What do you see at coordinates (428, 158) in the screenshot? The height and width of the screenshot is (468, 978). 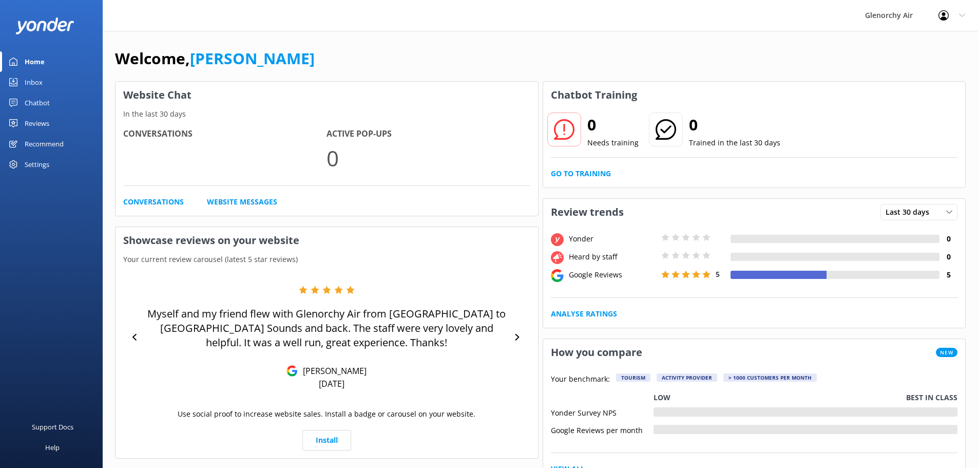 I see `p: 0` at bounding box center [428, 158].